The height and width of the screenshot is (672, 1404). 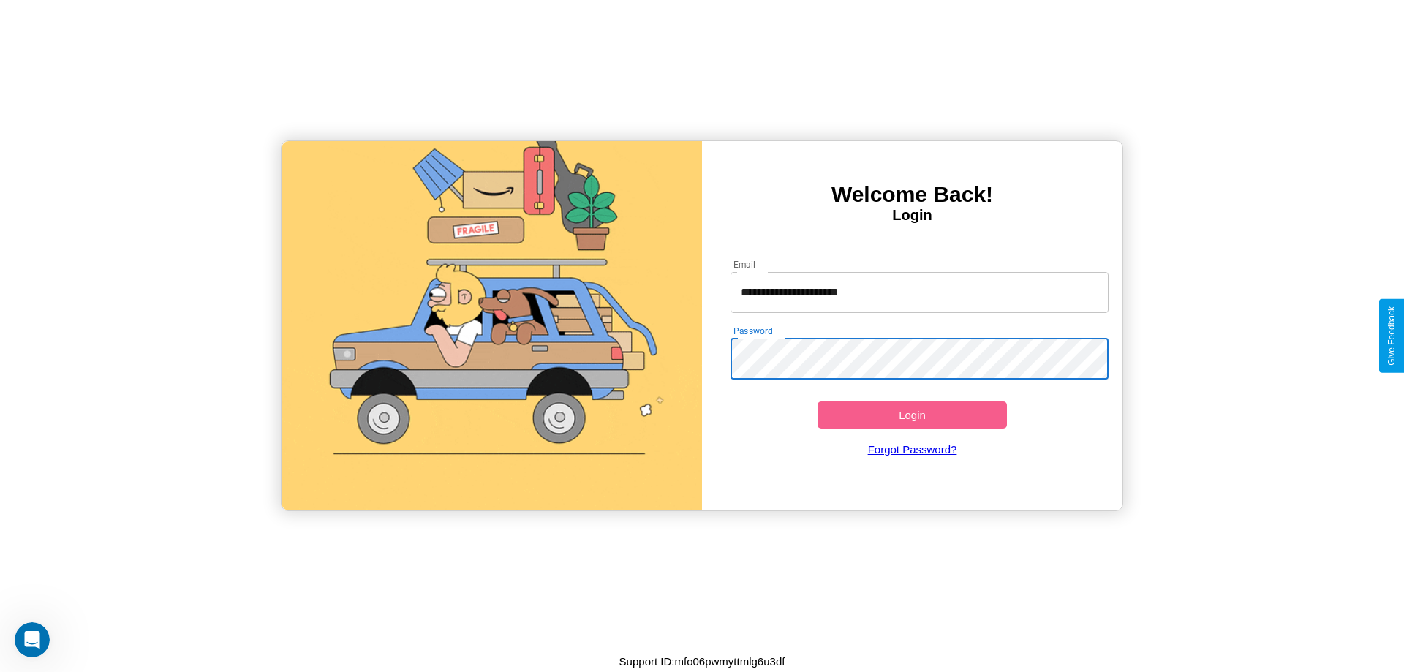 I want to click on h3: Welcome Back!, so click(x=912, y=194).